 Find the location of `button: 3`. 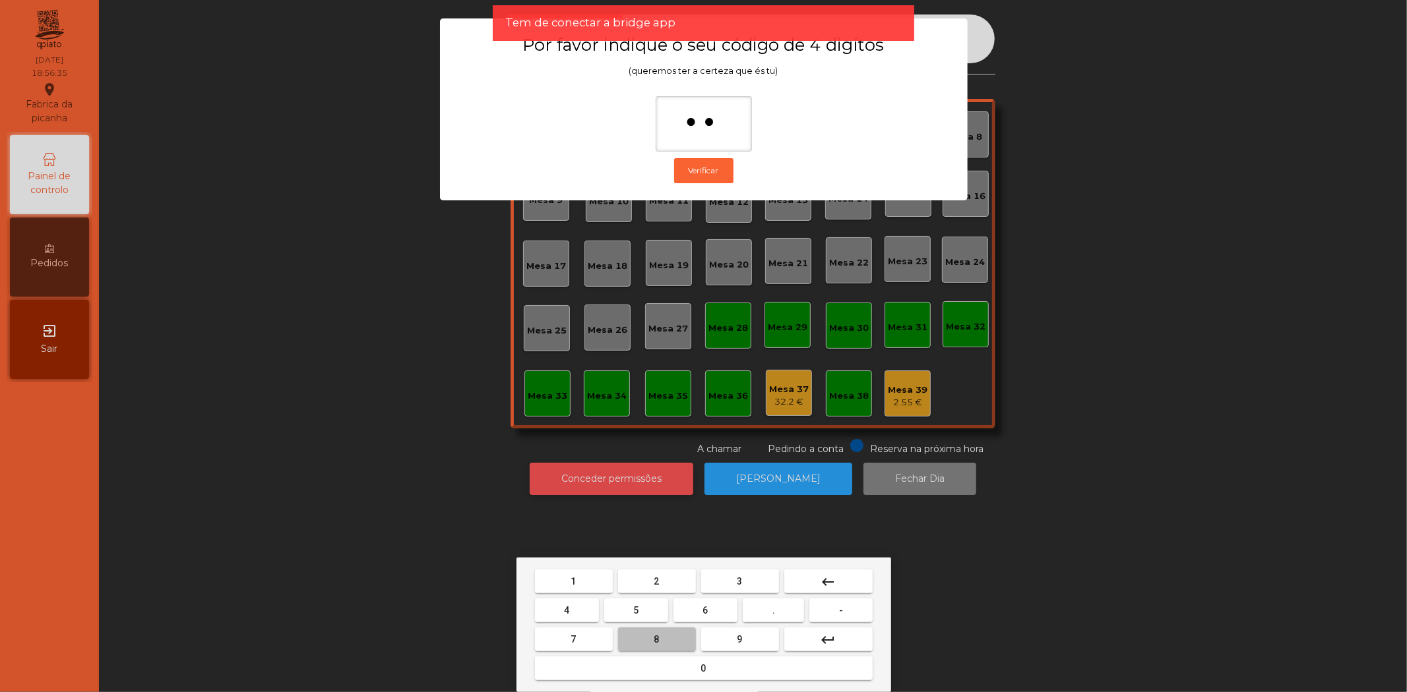

button: 3 is located at coordinates (740, 582).